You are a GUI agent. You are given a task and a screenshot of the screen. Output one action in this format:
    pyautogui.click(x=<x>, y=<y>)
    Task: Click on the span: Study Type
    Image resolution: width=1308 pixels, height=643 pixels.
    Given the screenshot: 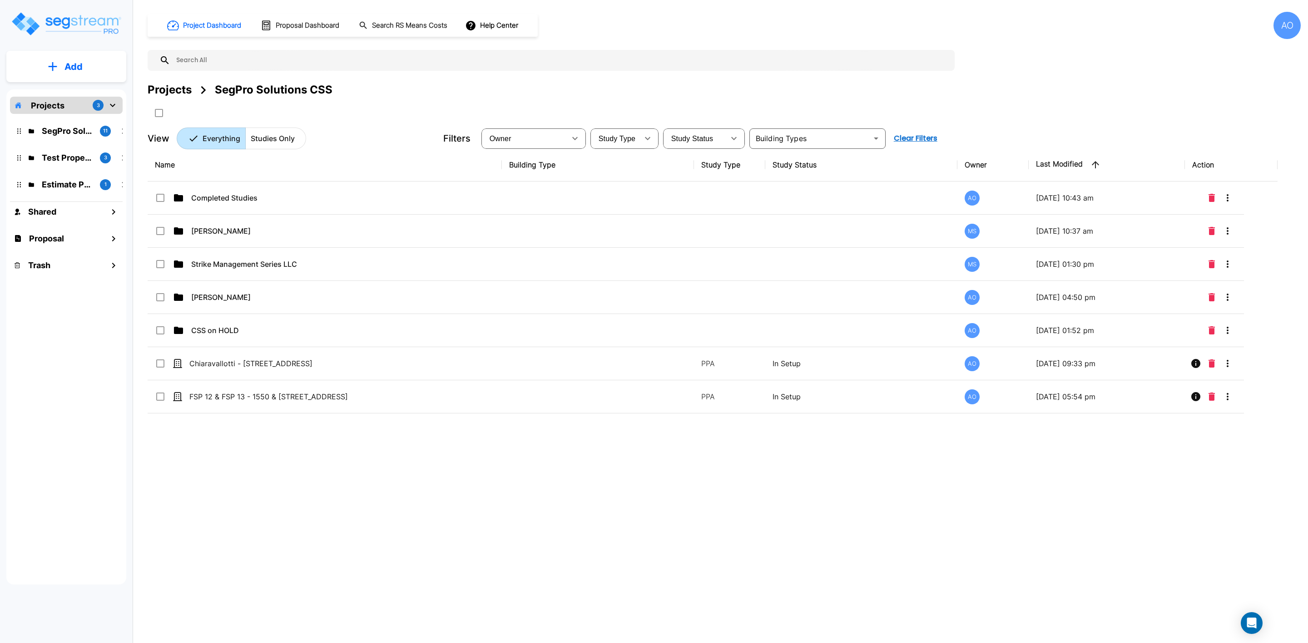 What is the action you would take?
    pyautogui.click(x=617, y=139)
    